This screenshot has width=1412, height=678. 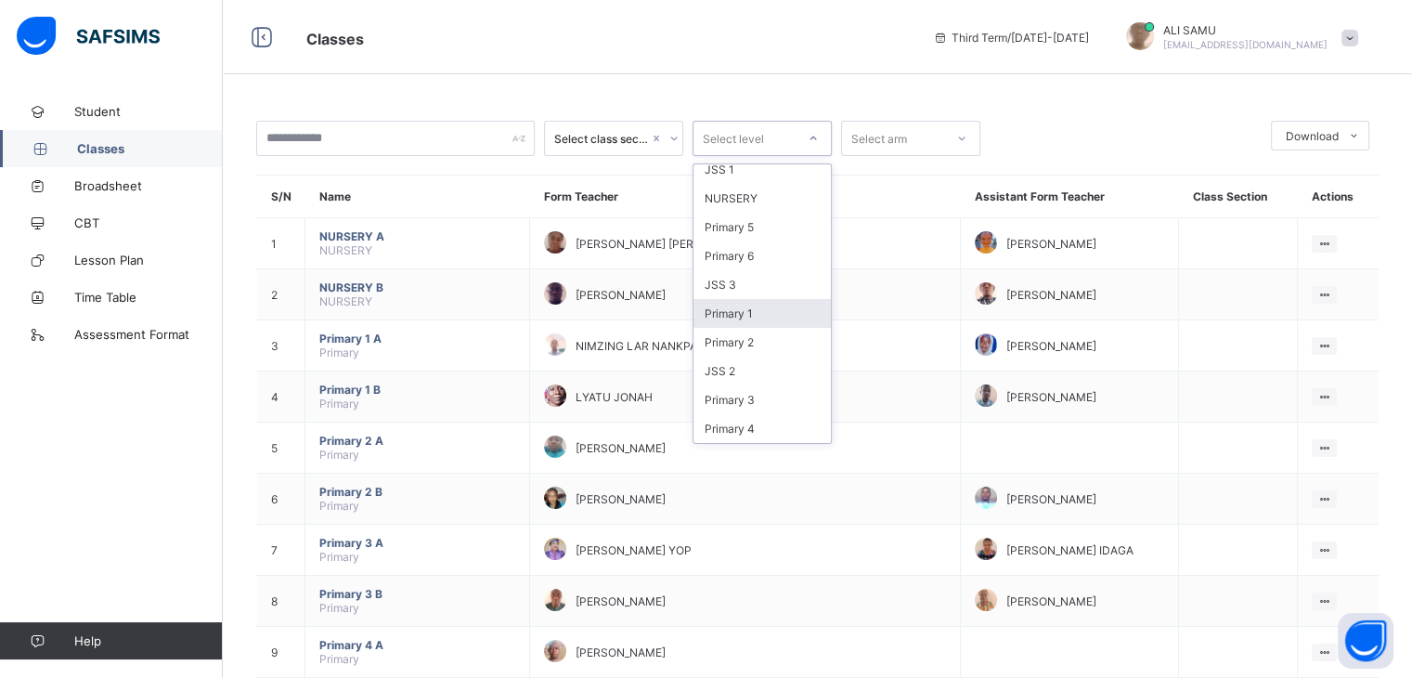 What do you see at coordinates (762, 198) in the screenshot?
I see `div: NURSERY` at bounding box center [762, 198].